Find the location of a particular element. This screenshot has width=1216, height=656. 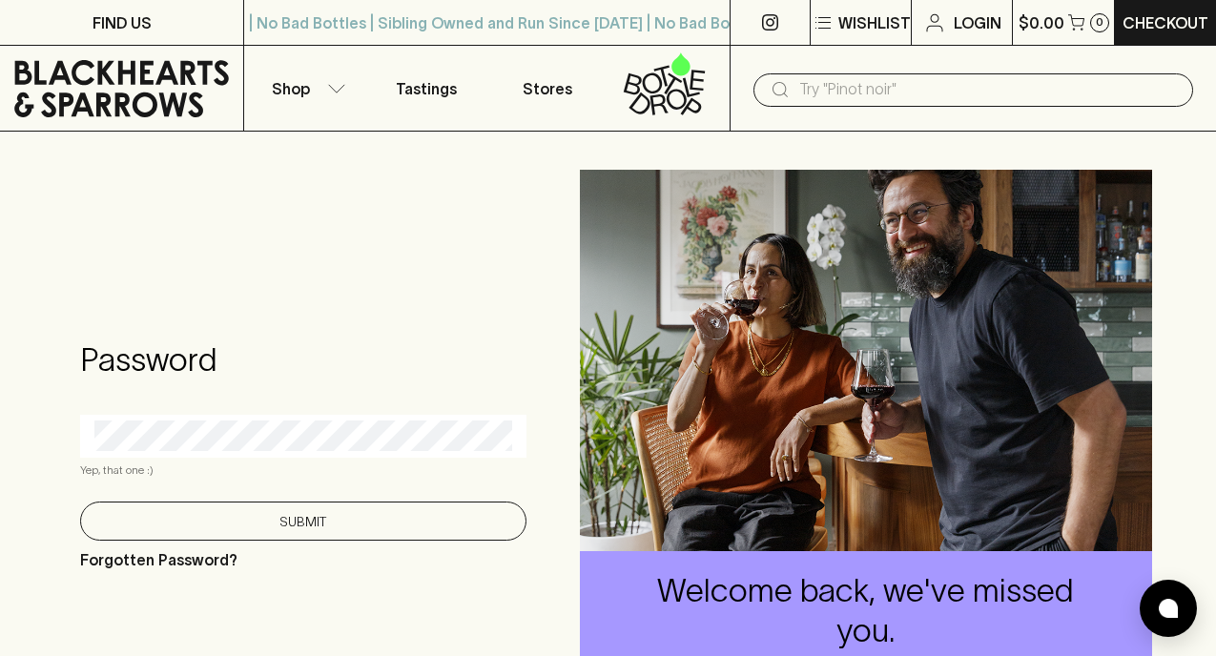

a: Tastings is located at coordinates (425, 88).